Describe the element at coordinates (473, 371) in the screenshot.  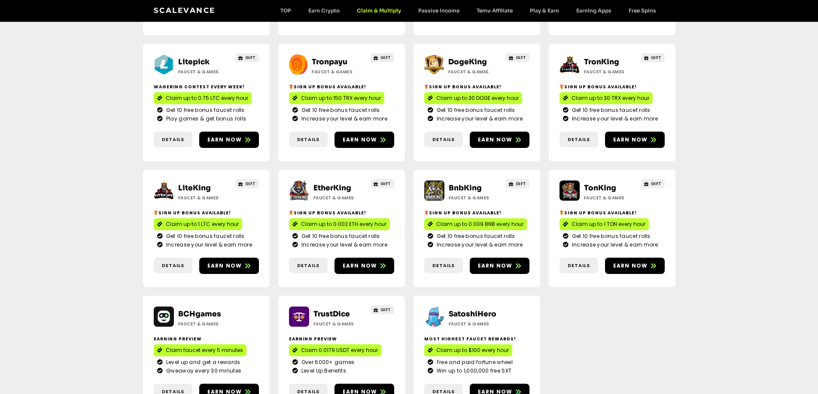
I see `span: Win up to 1,000,000 free SXT` at that location.